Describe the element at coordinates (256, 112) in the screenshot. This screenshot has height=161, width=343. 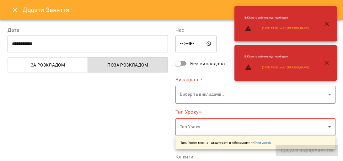
I see `label: Тип Уроку` at that location.